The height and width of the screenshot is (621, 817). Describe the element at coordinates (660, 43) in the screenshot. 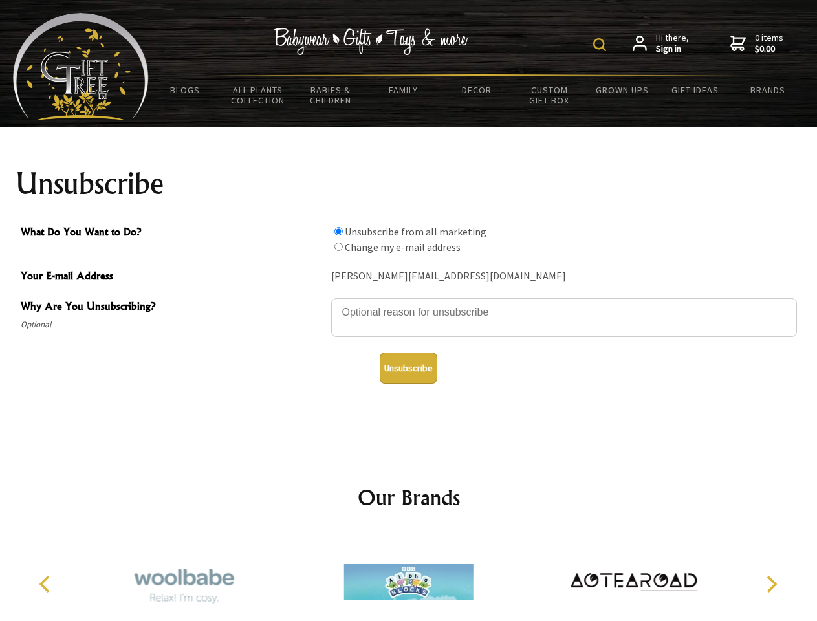

I see `a: Hi there,Sign in` at that location.